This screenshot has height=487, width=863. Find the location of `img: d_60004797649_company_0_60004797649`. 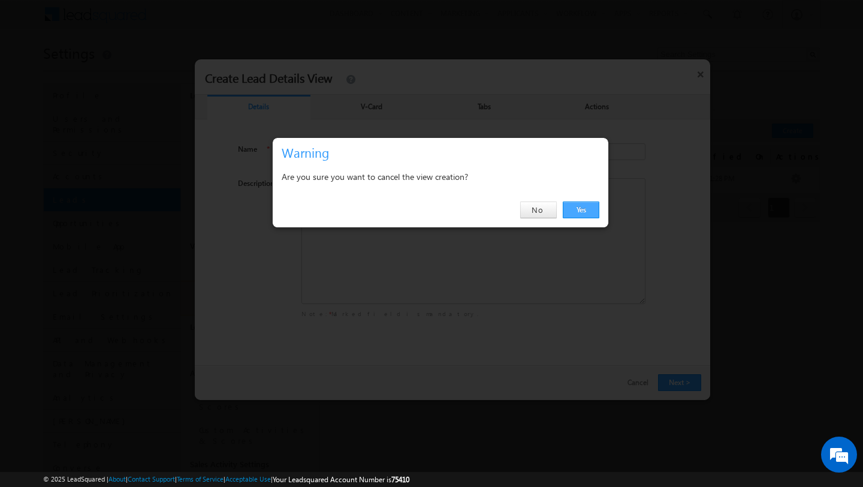

img: d_60004797649_company_0_60004797649 is located at coordinates (35, 71).